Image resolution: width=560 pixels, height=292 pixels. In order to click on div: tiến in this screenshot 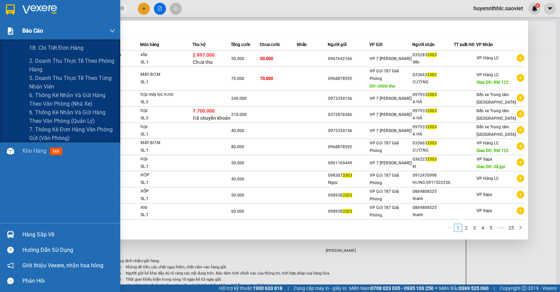, I will do `click(433, 62)`.